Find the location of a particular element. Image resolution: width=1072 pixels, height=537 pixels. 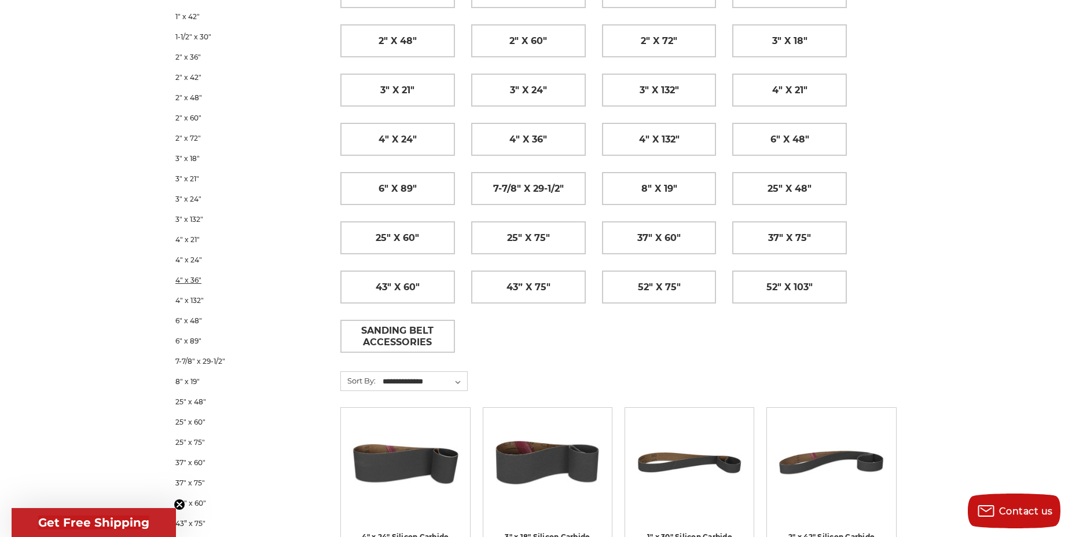

span: 4" x 24" is located at coordinates (398, 140).